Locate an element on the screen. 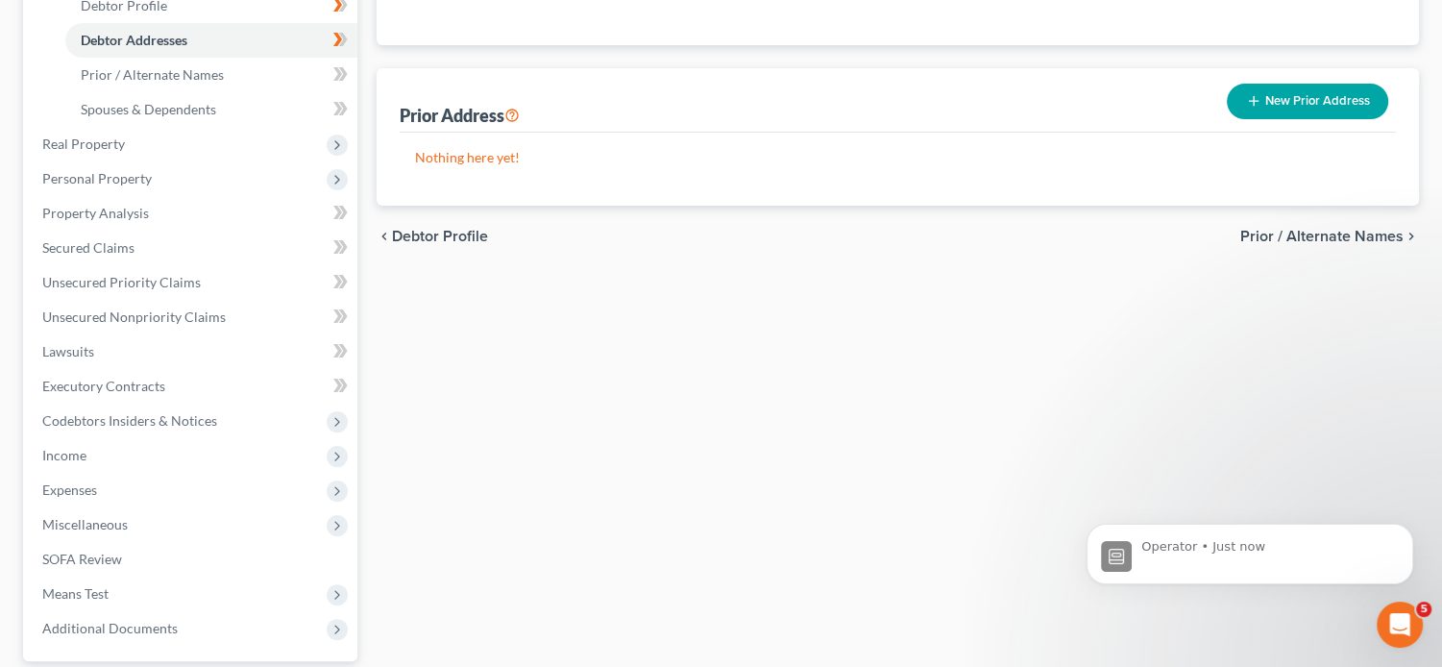  p: Active is located at coordinates (112, 34).